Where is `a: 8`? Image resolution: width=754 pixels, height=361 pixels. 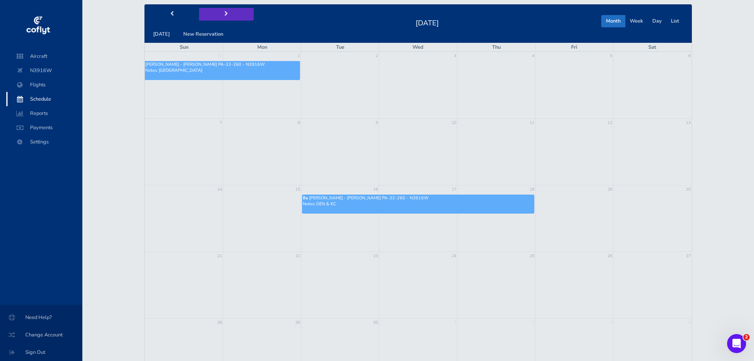 a: 8 is located at coordinates (299, 123).